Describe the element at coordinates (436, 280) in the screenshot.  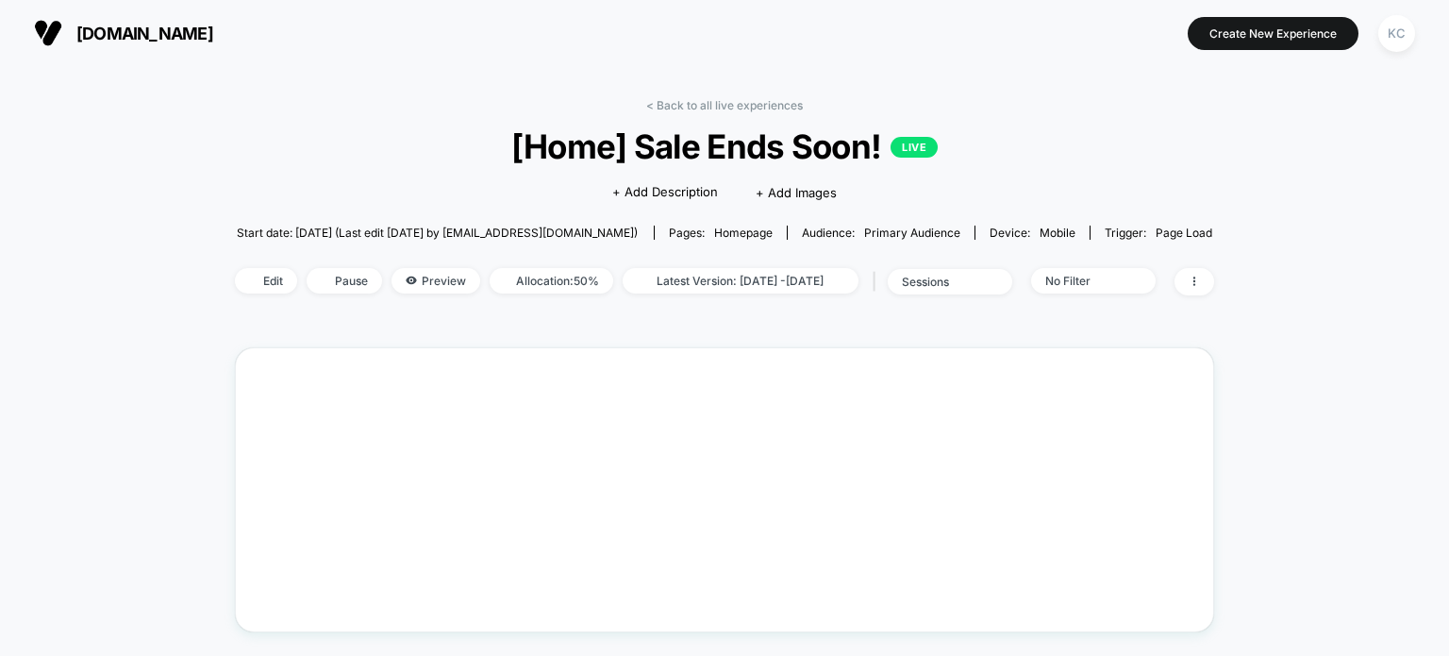
I see `span: Preview` at that location.